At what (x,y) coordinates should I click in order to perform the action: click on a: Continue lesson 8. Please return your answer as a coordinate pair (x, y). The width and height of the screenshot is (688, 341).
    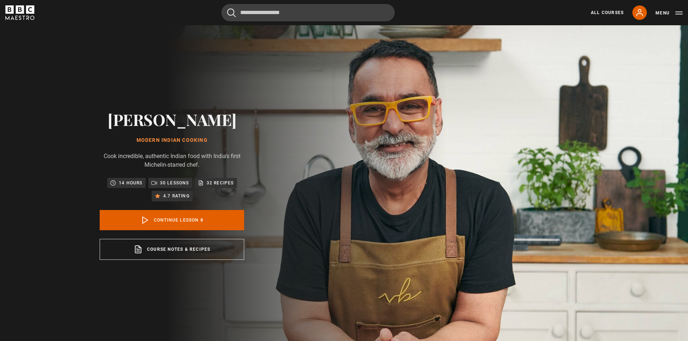
    Looking at the image, I should click on (172, 220).